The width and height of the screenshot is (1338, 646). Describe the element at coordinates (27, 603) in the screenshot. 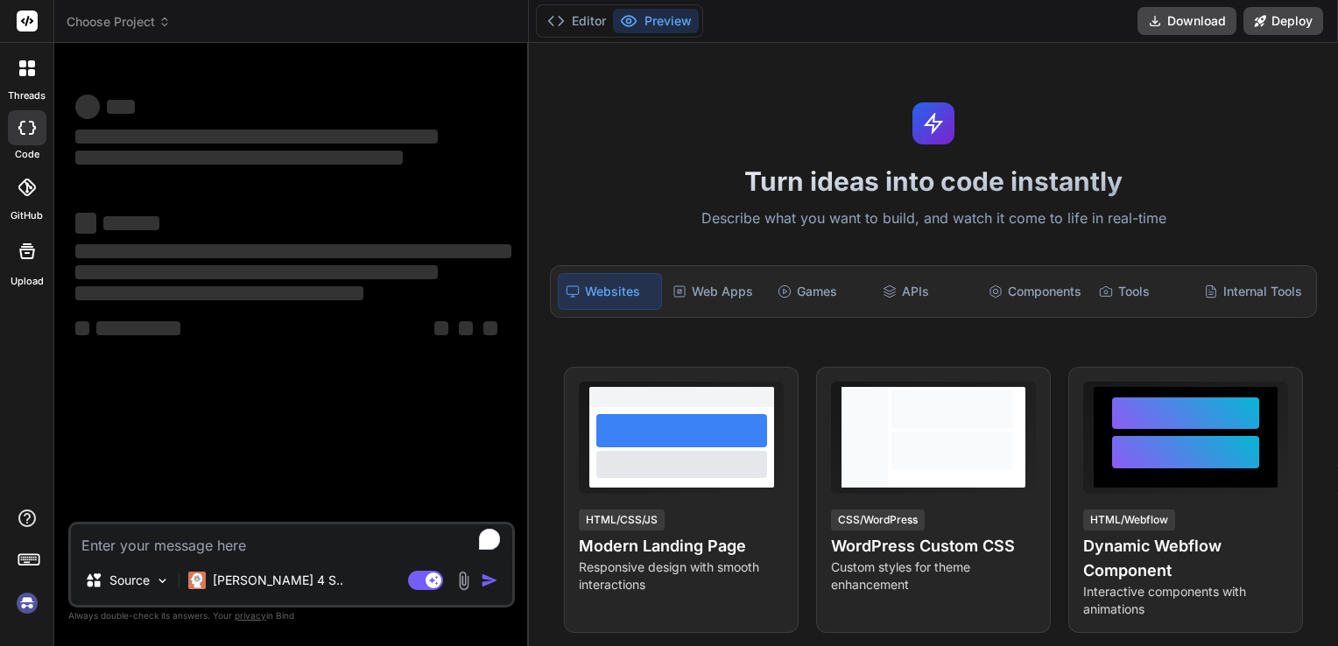

I see `img: signin` at that location.